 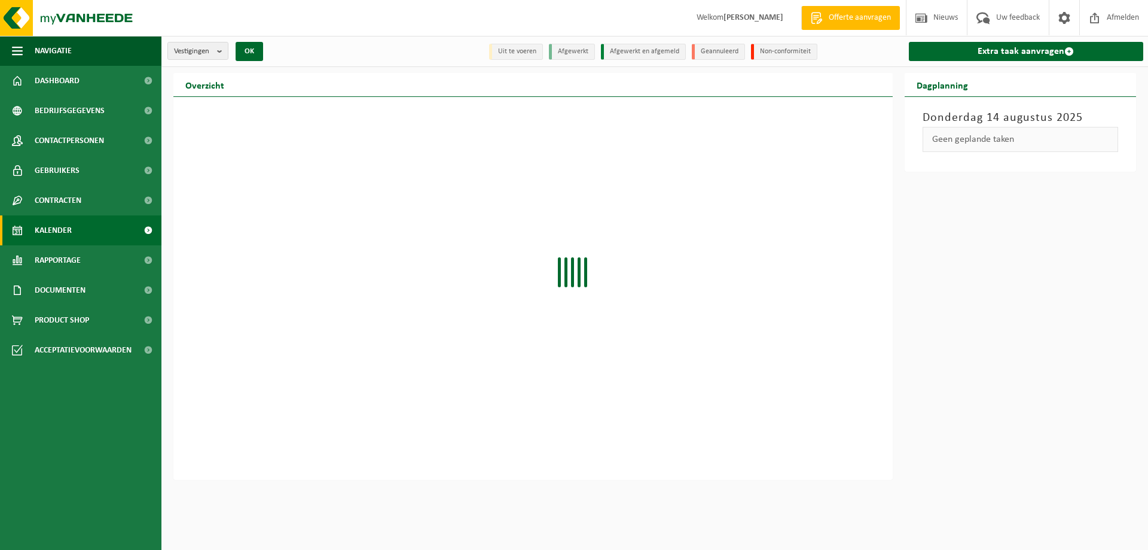 I want to click on h2: Dagplanning, so click(x=943, y=84).